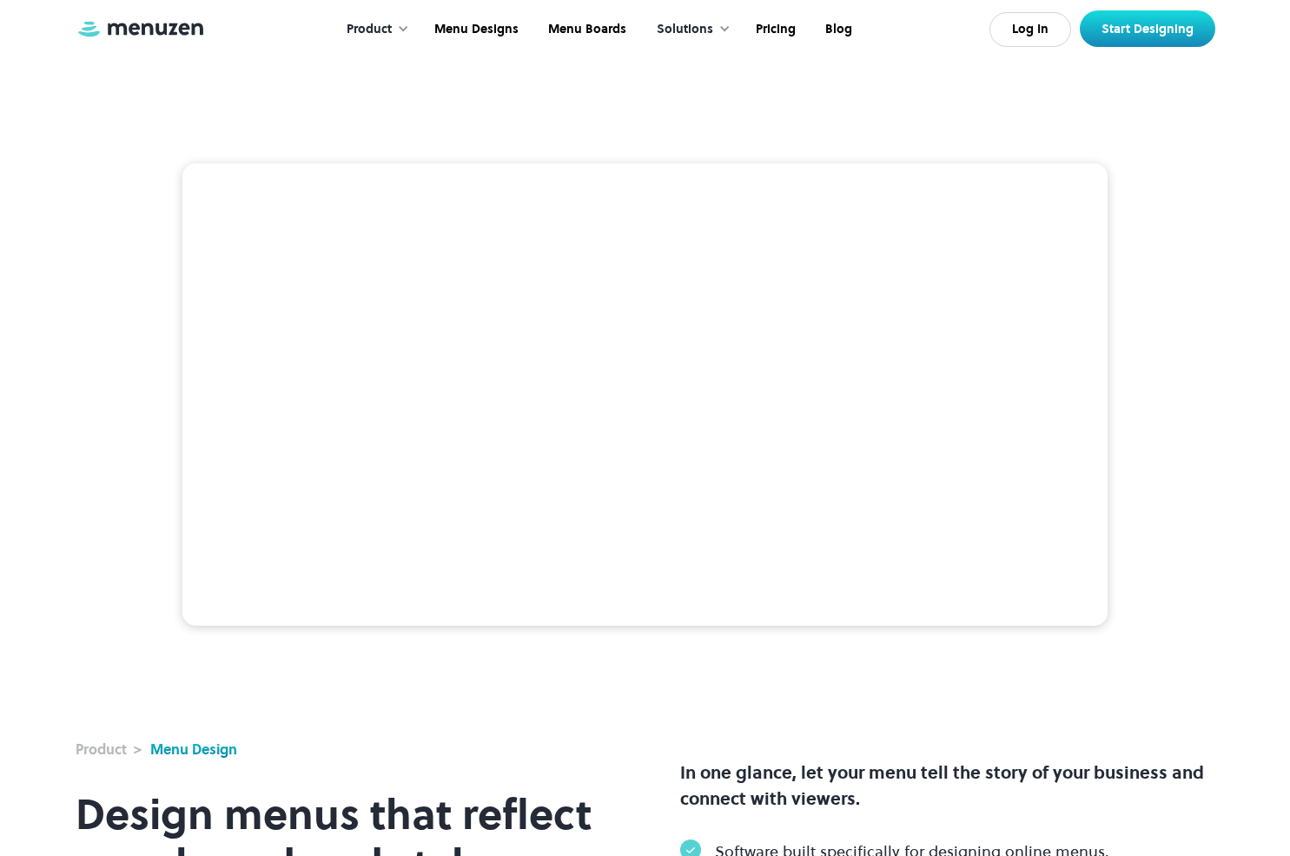 The image size is (1290, 856). What do you see at coordinates (1148, 29) in the screenshot?
I see `a: Start Designing` at bounding box center [1148, 29].